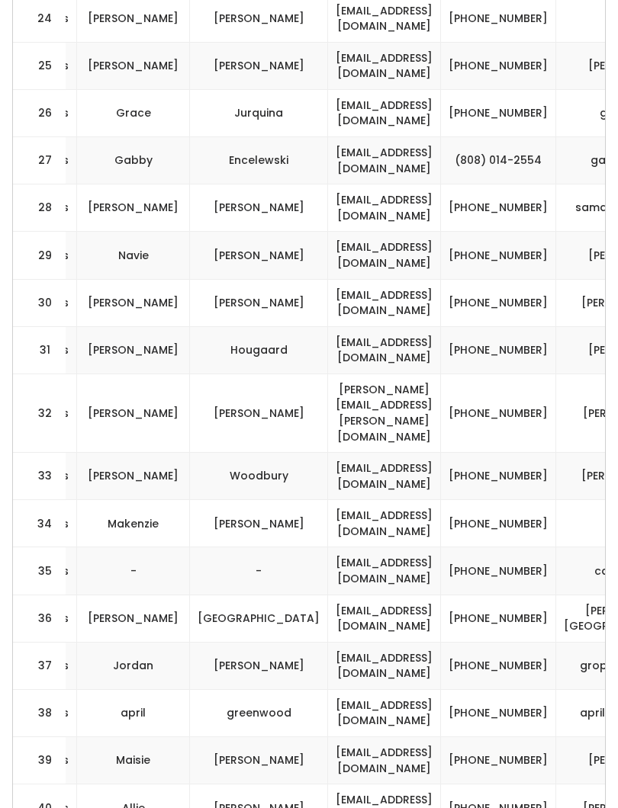  I want to click on td: 25, so click(40, 66).